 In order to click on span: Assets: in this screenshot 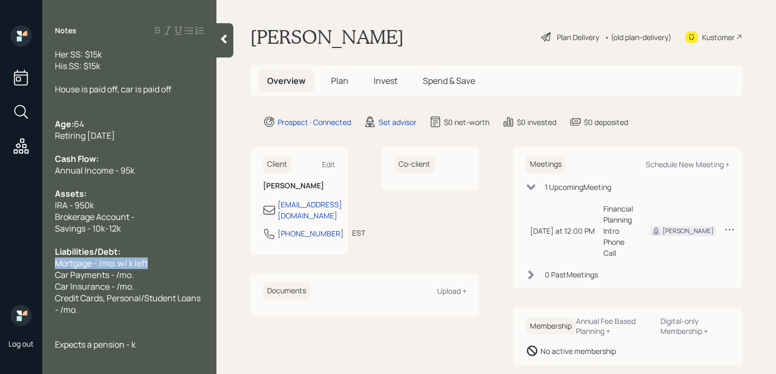, I will do `click(71, 194)`.